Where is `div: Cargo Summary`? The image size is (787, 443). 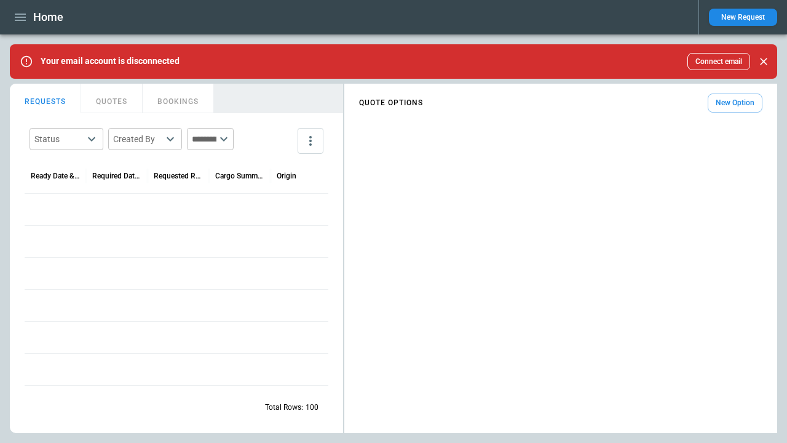 div: Cargo Summary is located at coordinates (240, 176).